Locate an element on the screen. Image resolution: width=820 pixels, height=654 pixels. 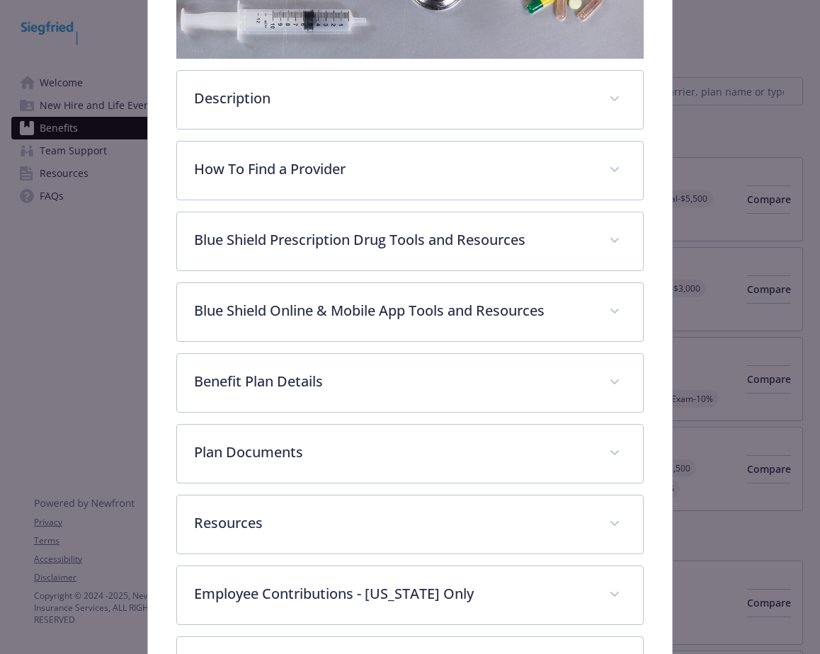
p: Benefit Plan Details is located at coordinates (392, 381).